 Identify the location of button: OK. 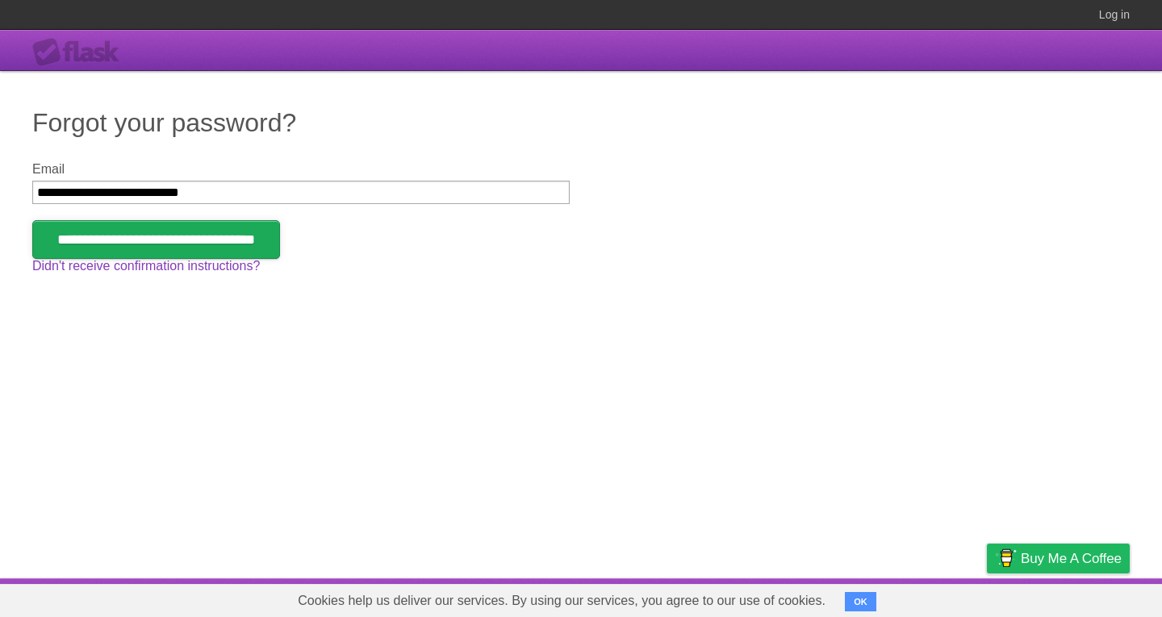
(860, 602).